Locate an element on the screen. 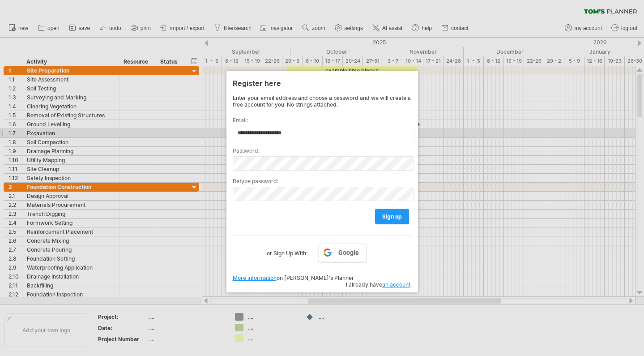 Image resolution: width=644 pixels, height=356 pixels. div: Enter your email address and choose a password and we will create a free account for you. No stri... is located at coordinates (322, 101).